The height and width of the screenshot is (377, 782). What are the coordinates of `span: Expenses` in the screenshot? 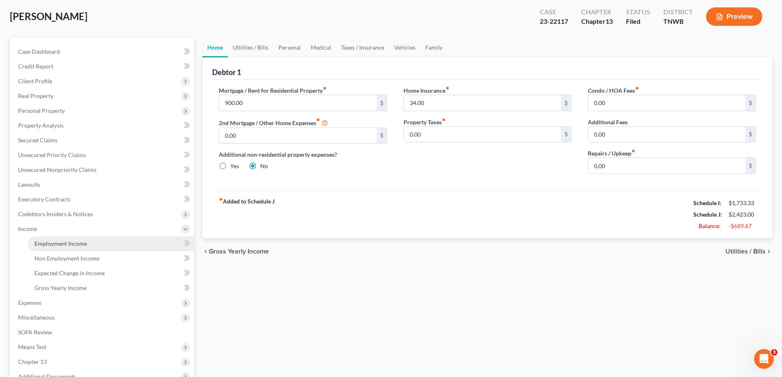 It's located at (30, 302).